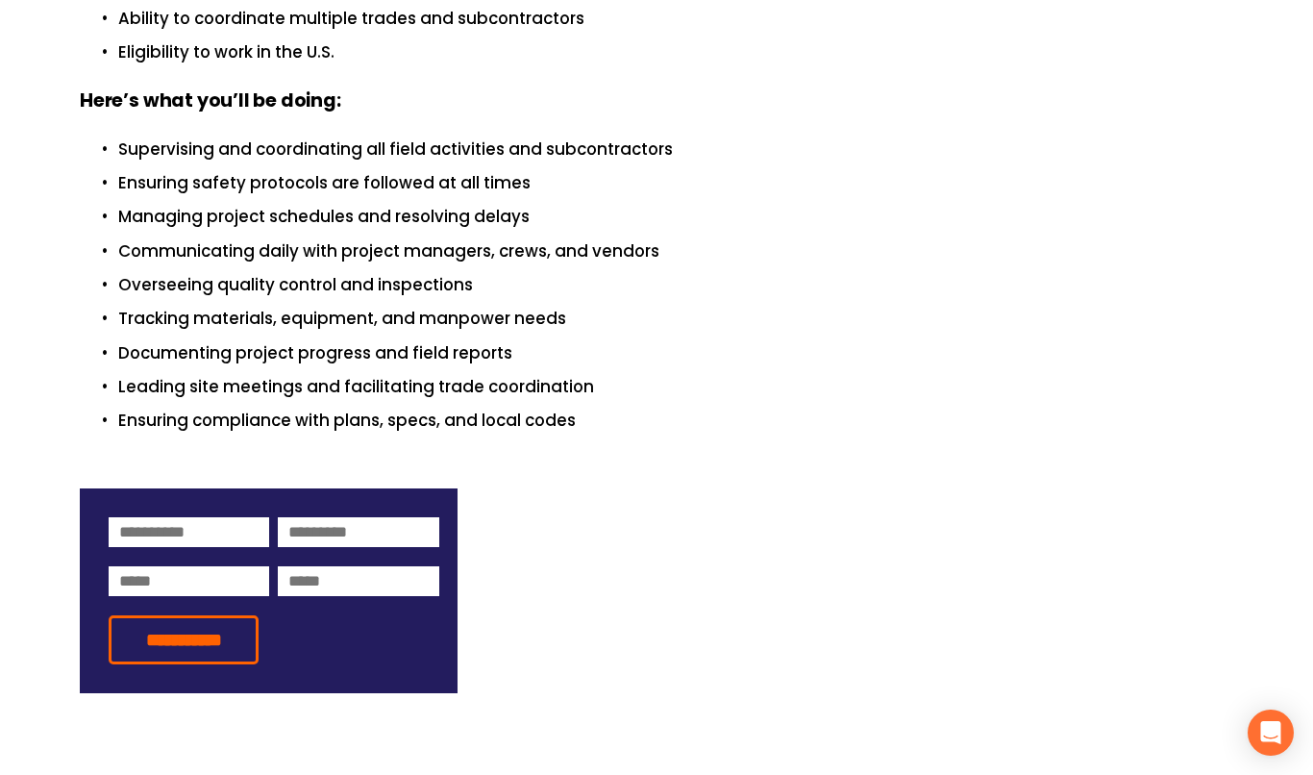 The width and height of the screenshot is (1313, 775). I want to click on p: Supervising and coordinating all field activities and subcontractors, so click(676, 149).